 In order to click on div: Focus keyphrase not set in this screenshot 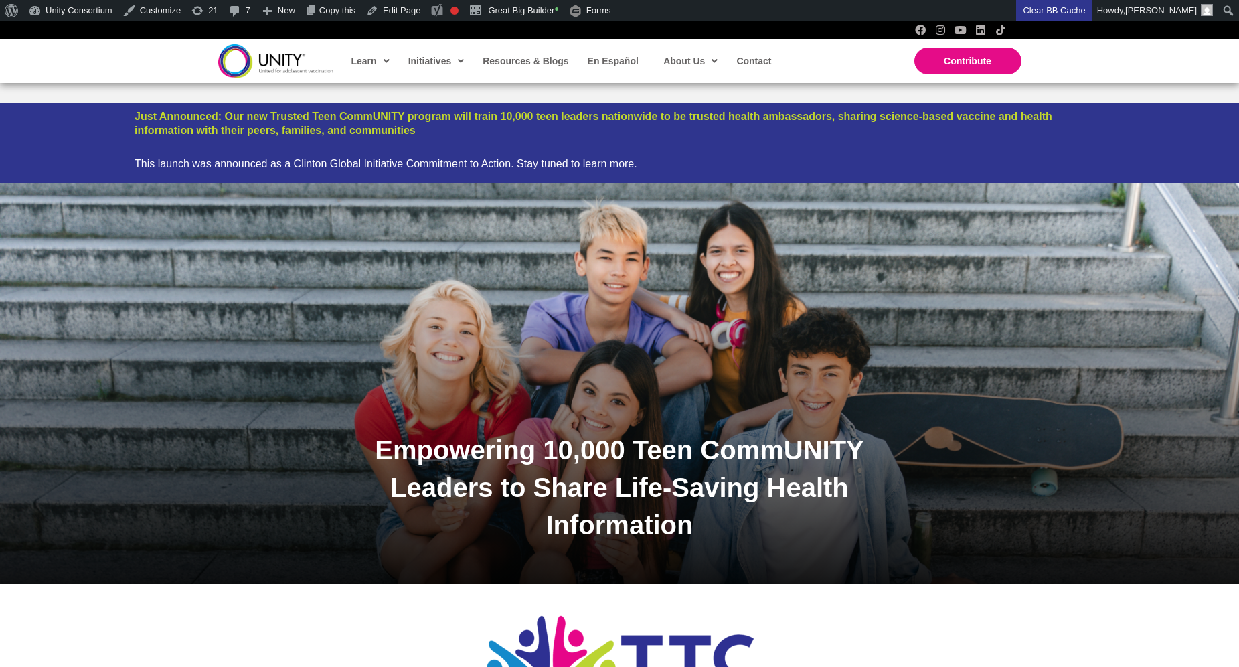, I will do `click(454, 11)`.